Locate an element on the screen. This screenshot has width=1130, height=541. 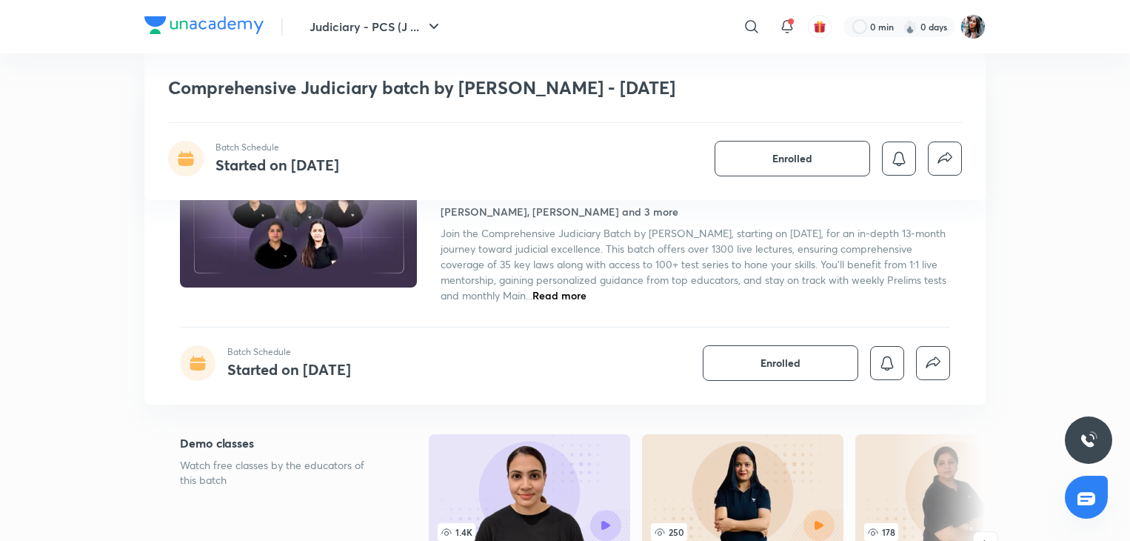
img: ttu is located at coordinates (1089, 440).